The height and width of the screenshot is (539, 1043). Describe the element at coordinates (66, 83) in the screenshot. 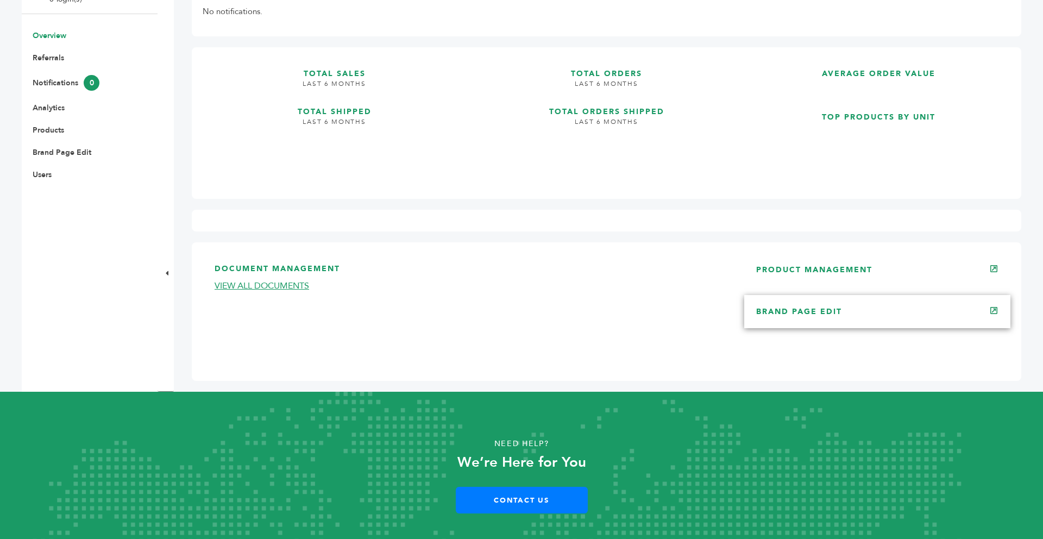

I see `a: Notifications0` at that location.